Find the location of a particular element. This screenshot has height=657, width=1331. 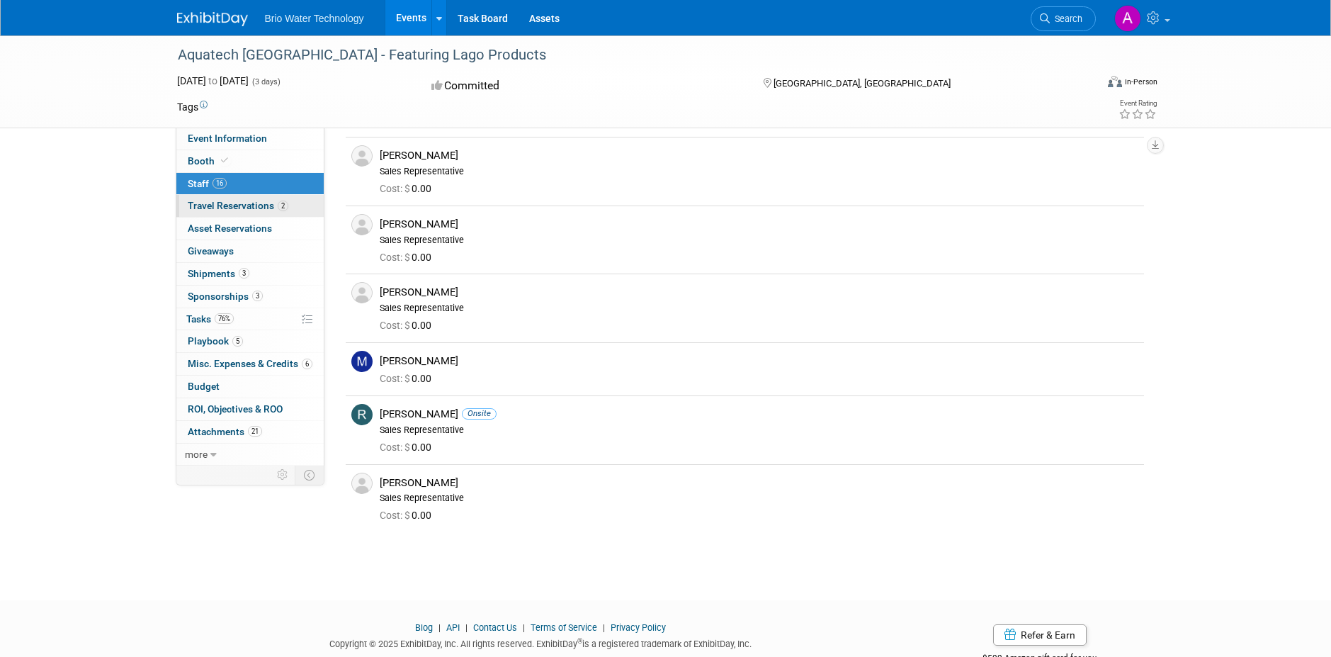

span: Travel Reservations is located at coordinates (238, 205).